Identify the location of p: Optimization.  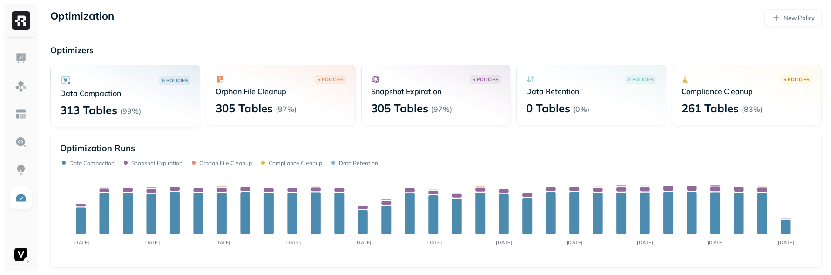
(82, 18).